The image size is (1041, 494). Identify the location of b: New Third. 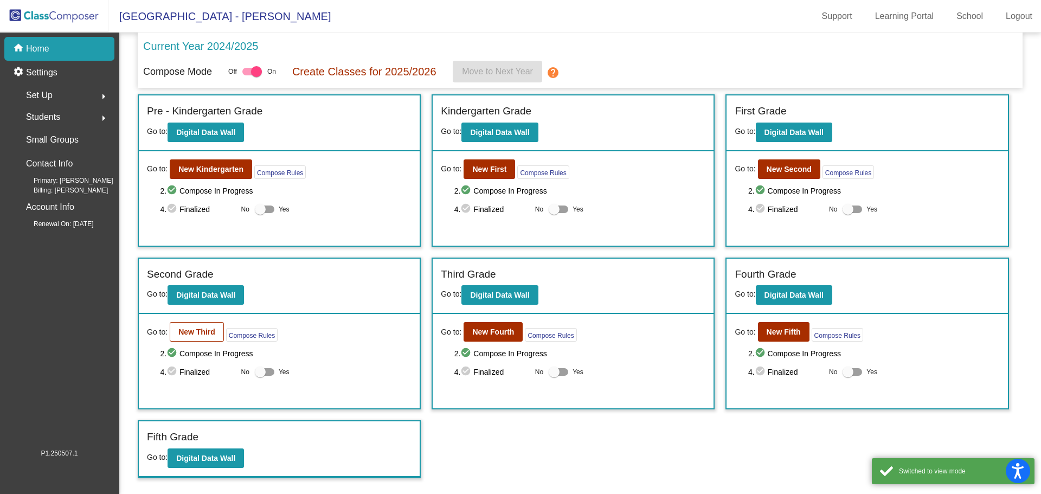
(197, 332).